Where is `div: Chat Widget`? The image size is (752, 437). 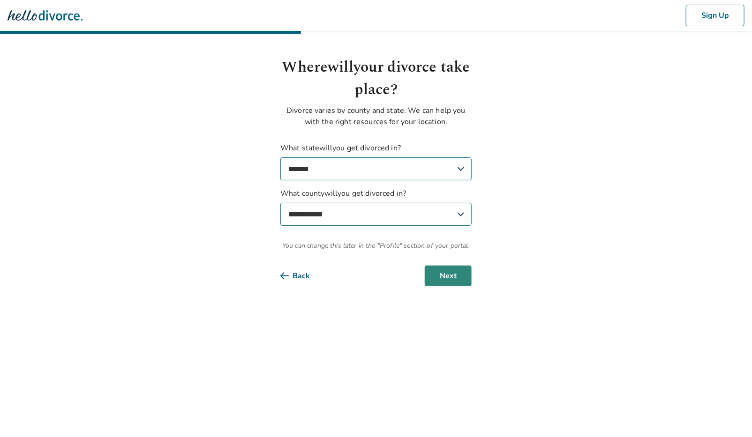
div: Chat Widget is located at coordinates (729, 415).